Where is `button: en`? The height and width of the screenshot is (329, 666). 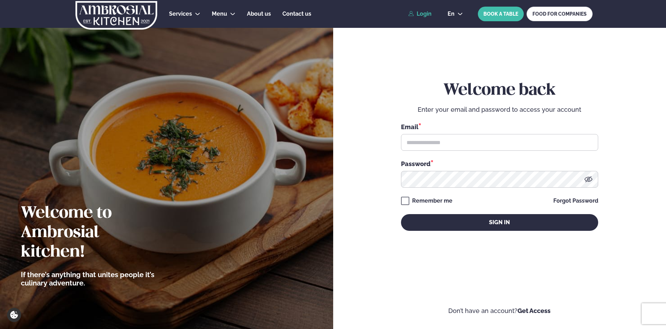
button: en is located at coordinates (455, 14).